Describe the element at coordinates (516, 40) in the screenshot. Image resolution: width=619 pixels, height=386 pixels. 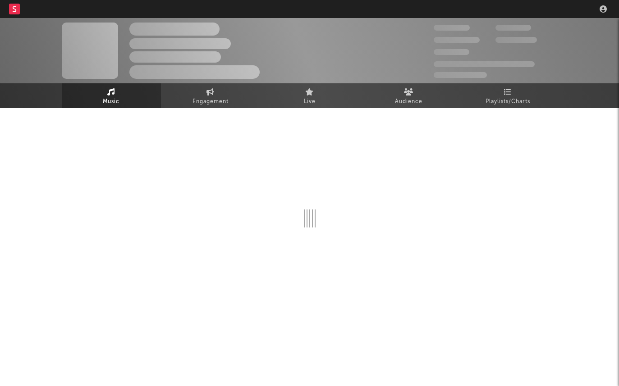
I see `span: 1,000,000` at that location.